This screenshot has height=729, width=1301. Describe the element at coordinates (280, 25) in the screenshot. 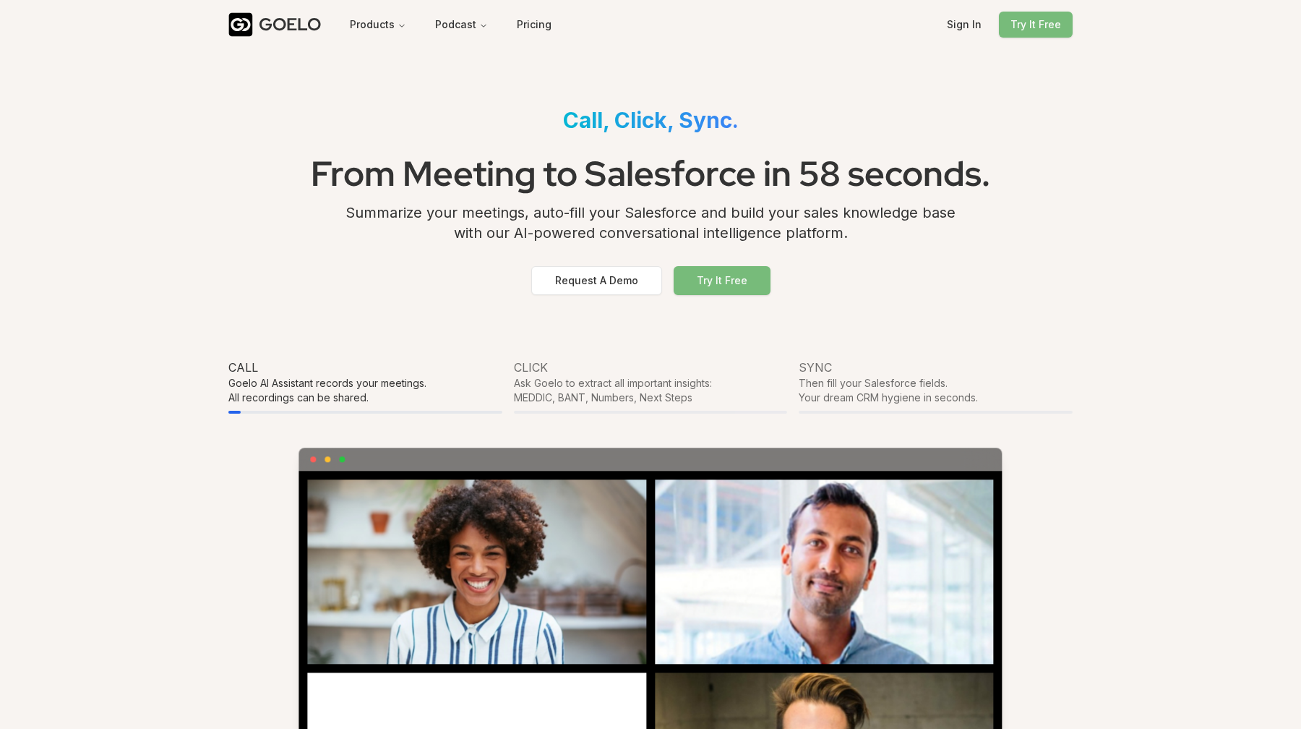

I see `a: GOELO` at that location.